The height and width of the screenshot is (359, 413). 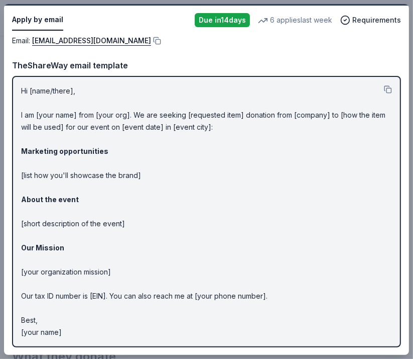 I want to click on div: Due in 14 days, so click(x=223, y=20).